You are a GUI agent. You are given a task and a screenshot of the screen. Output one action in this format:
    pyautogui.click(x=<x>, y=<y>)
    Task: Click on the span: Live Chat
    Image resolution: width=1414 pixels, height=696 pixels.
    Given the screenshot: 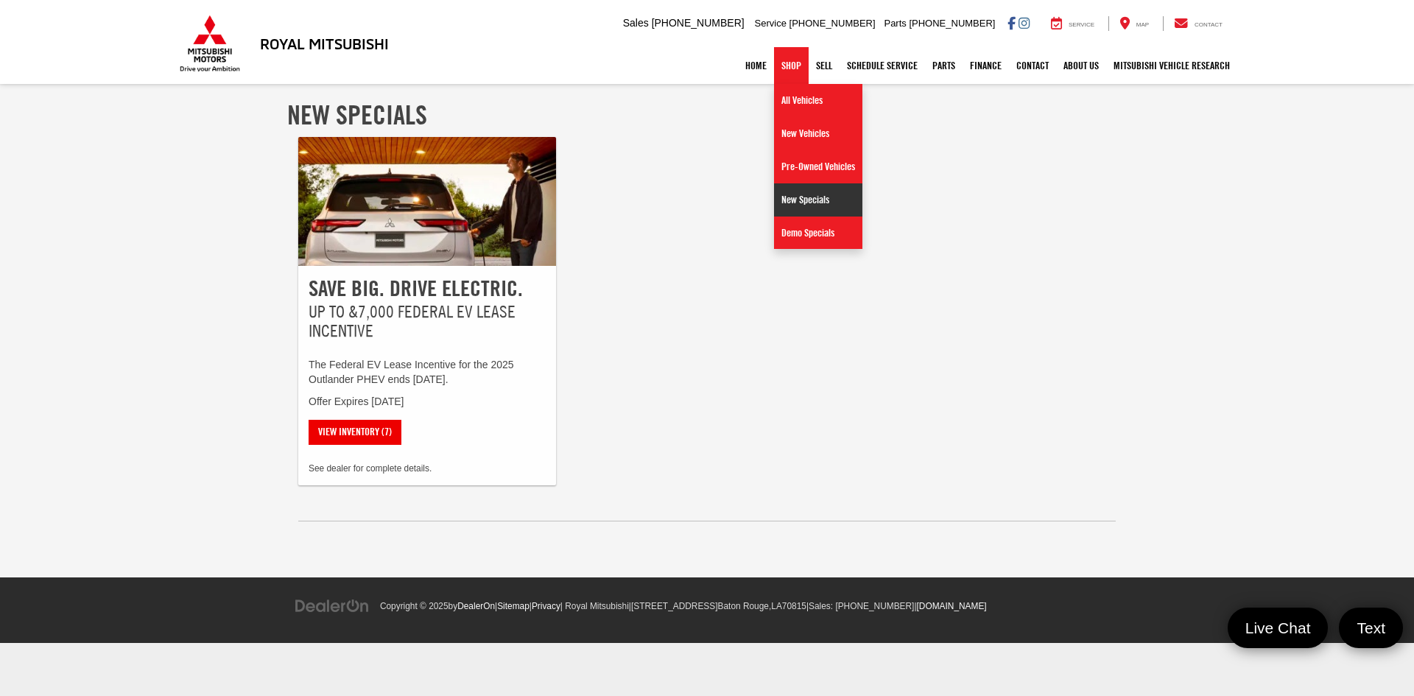 What is the action you would take?
    pyautogui.click(x=1277, y=627)
    